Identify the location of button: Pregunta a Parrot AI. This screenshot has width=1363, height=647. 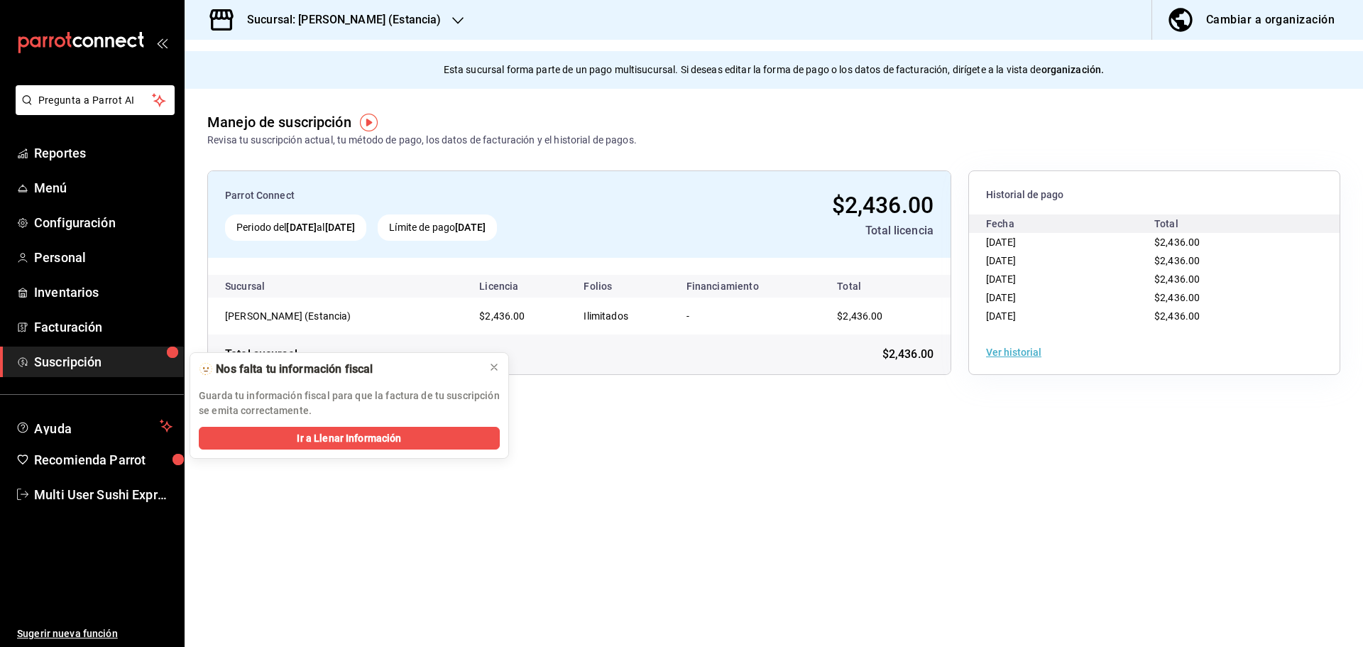
(95, 100).